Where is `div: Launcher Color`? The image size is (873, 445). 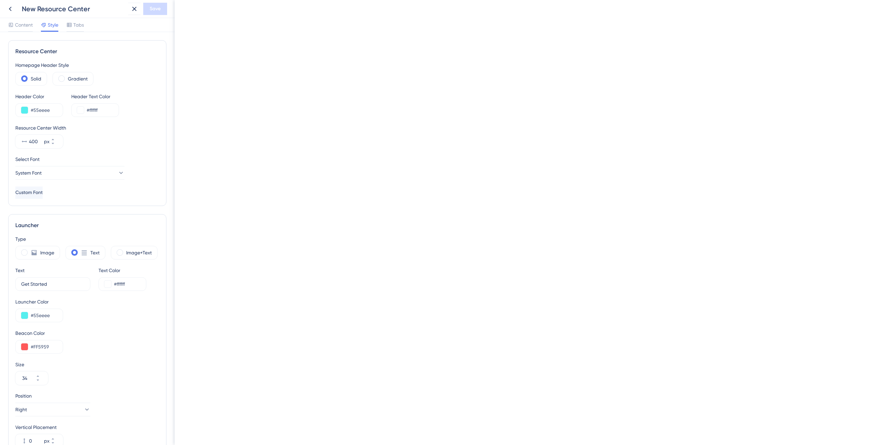 div: Launcher Color is located at coordinates (39, 302).